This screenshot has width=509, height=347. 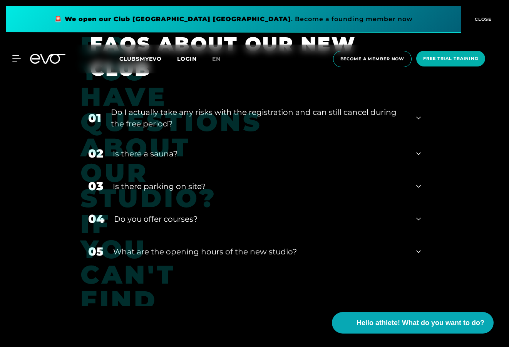 What do you see at coordinates (259, 118) in the screenshot?
I see `div: Do I actually take any risks with the registration and can still cancel during the free period?` at bounding box center [259, 118].